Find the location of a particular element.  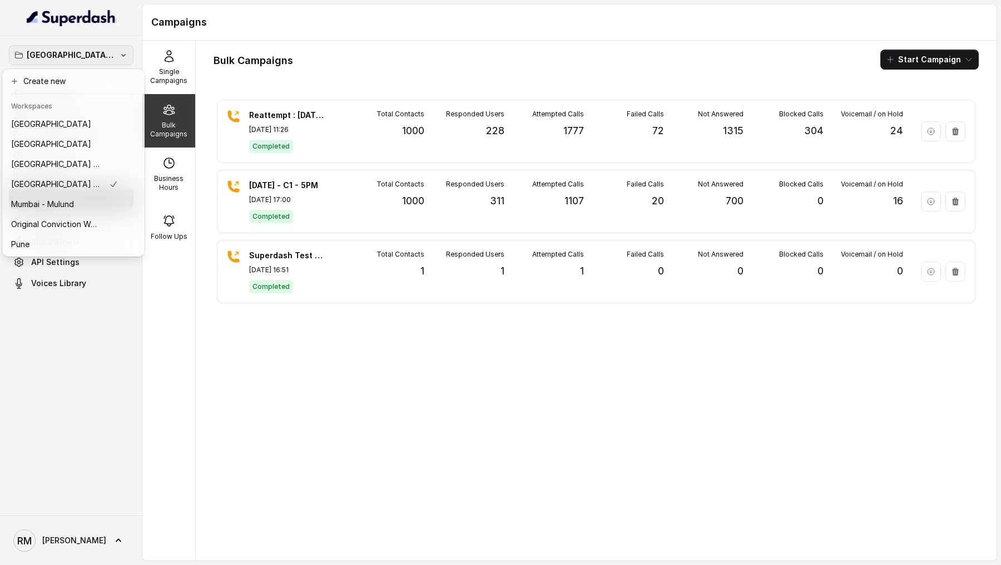

p: Original Conviction Workspace is located at coordinates (56, 224).